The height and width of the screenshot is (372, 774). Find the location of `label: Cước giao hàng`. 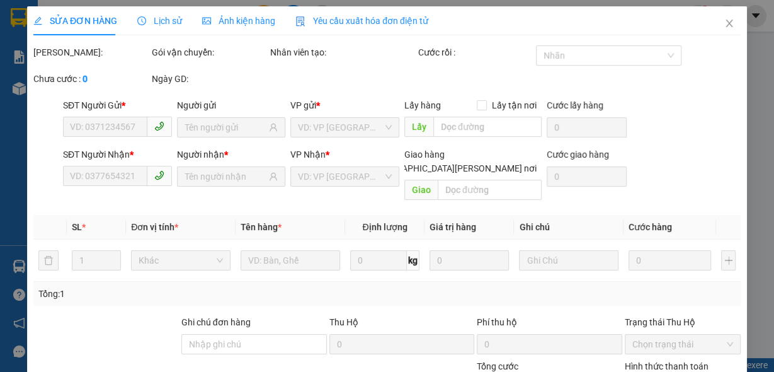

label: Cước giao hàng is located at coordinates (578, 154).